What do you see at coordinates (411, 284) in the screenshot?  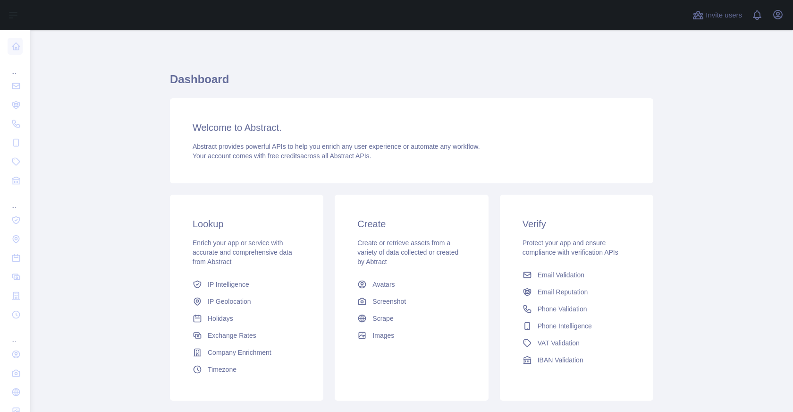 I see `a: Avatars` at bounding box center [411, 284].